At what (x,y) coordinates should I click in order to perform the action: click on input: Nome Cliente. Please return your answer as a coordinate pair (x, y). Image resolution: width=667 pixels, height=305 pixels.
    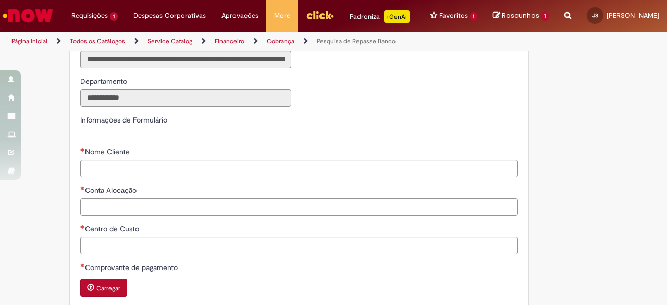
    Looking at the image, I should click on (299, 168).